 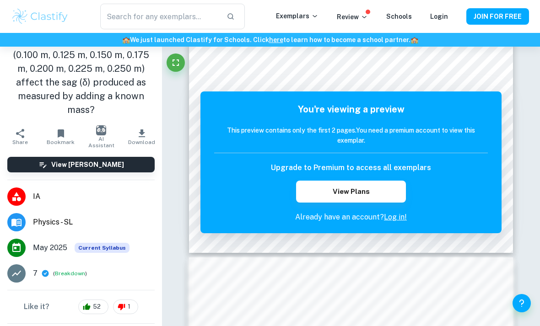 I want to click on button: Bookmark, so click(x=61, y=137).